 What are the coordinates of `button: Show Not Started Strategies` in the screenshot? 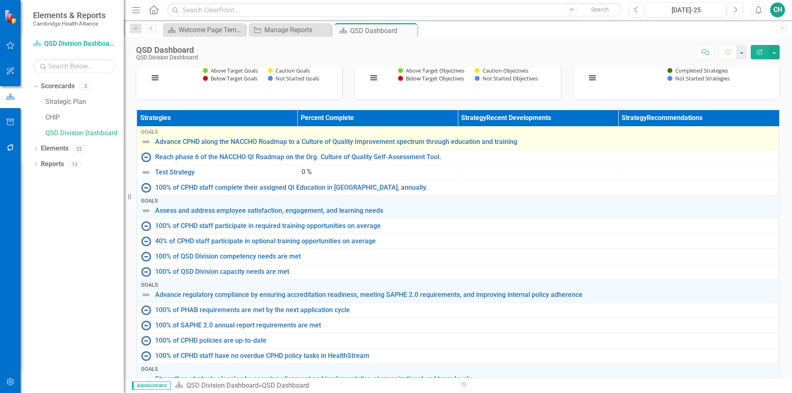 It's located at (699, 78).